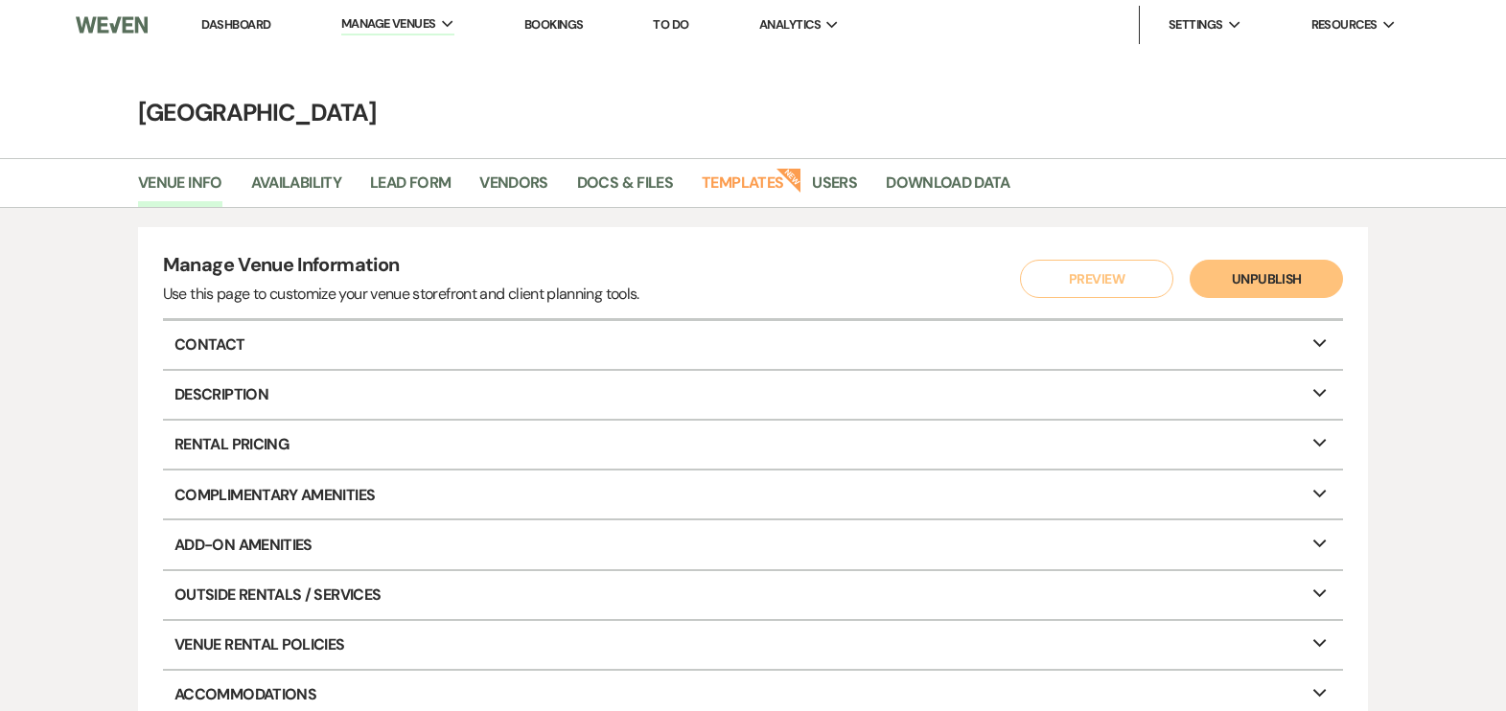 Image resolution: width=1506 pixels, height=711 pixels. What do you see at coordinates (753, 645) in the screenshot?
I see `p: Venue Rental Policies` at bounding box center [753, 645].